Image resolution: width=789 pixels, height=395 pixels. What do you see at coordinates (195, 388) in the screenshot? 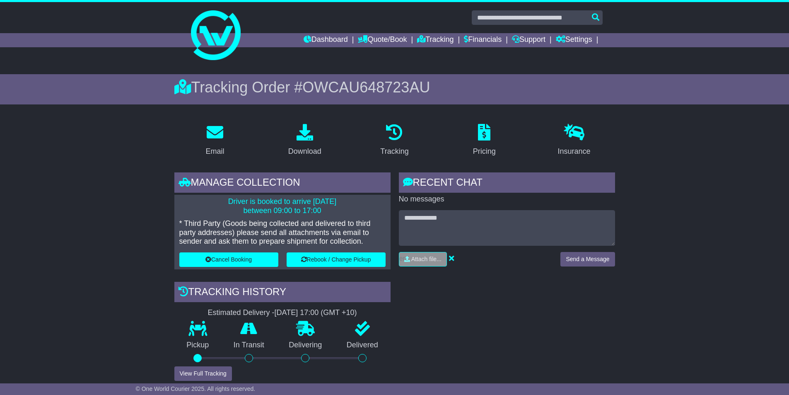
I see `span: © One World Courier 2025. All rights reserved.` at bounding box center [195, 388].